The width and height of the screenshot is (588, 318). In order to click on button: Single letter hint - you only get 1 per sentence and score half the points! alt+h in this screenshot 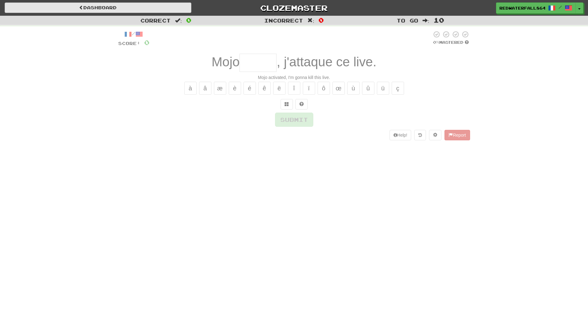, I will do `click(302, 104)`.